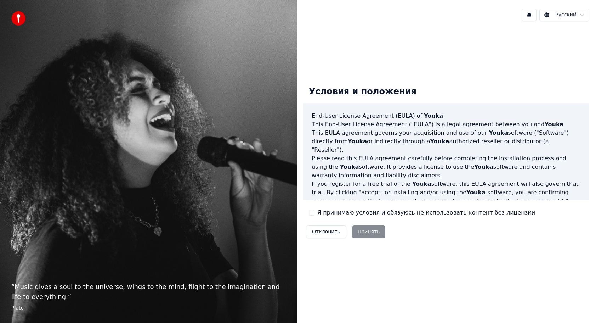 The height and width of the screenshot is (323, 595). I want to click on p: This EULA agreement governs your acquisition and use of our software ("Software") directly from o..., so click(446, 141).